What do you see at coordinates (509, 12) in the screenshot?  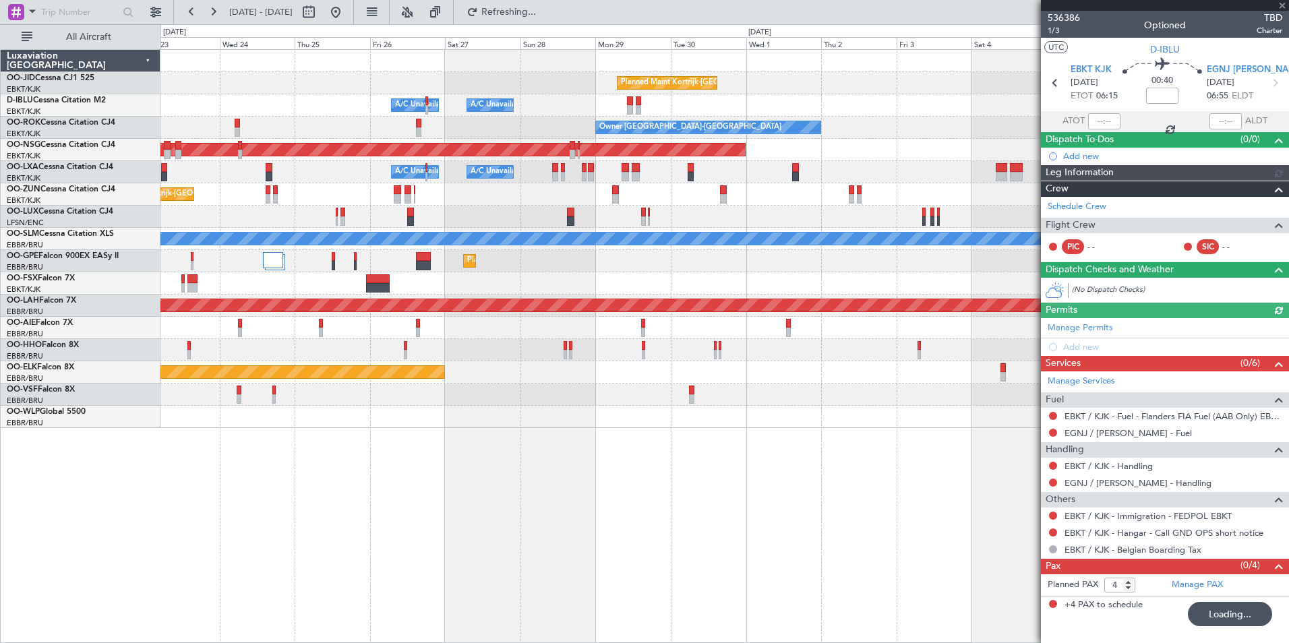 I see `span: Refreshing...` at bounding box center [509, 12].